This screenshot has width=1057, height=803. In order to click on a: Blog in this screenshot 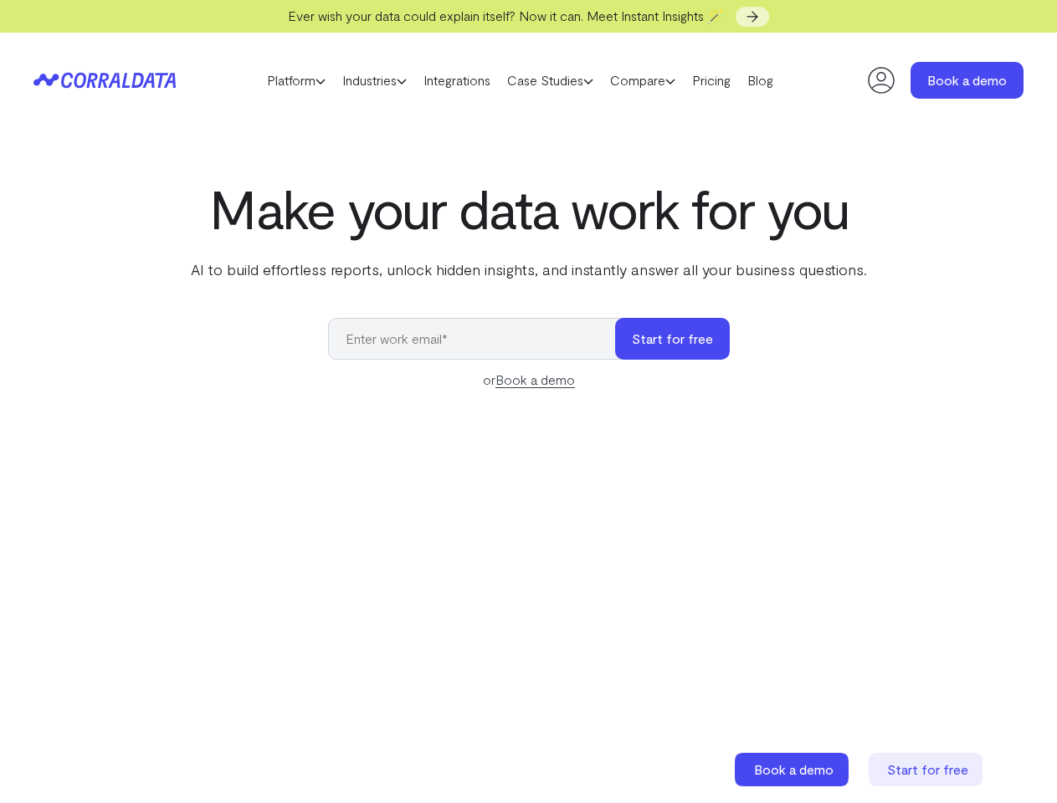, I will do `click(760, 80)`.